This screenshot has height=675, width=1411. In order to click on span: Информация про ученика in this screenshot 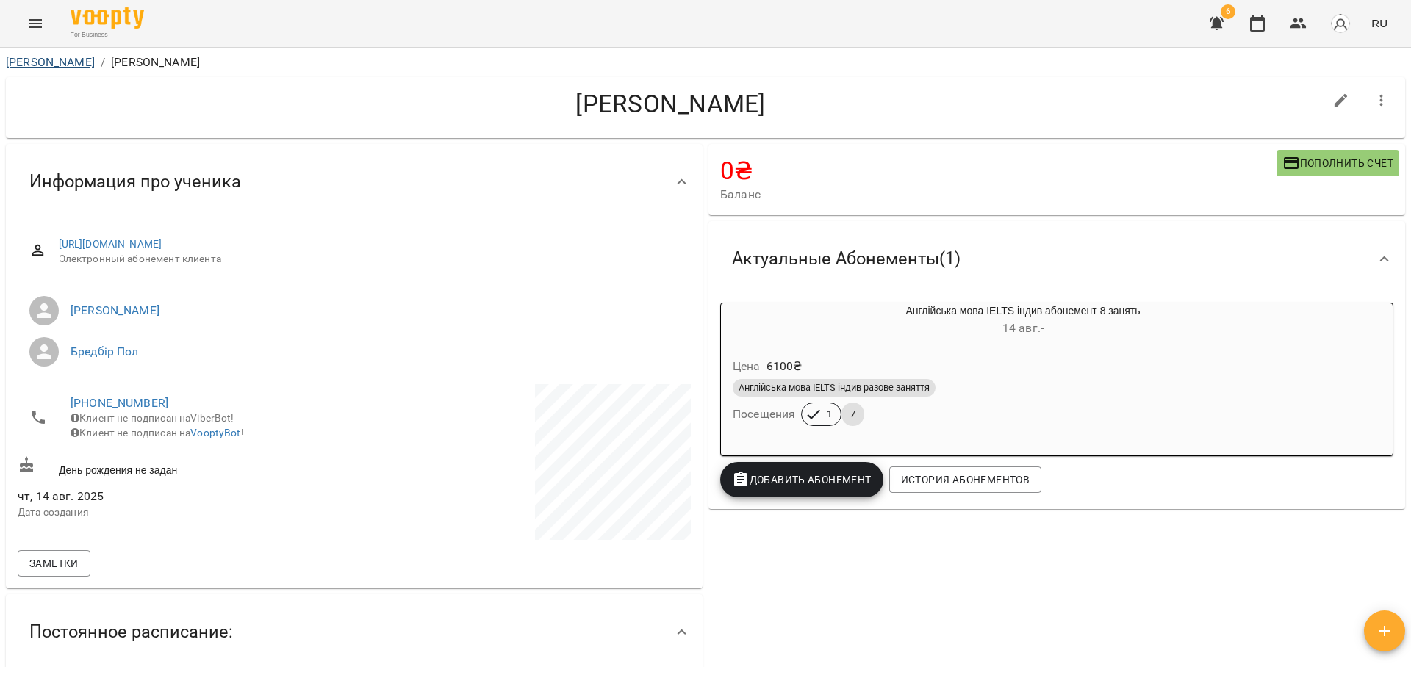, I will do `click(135, 182)`.